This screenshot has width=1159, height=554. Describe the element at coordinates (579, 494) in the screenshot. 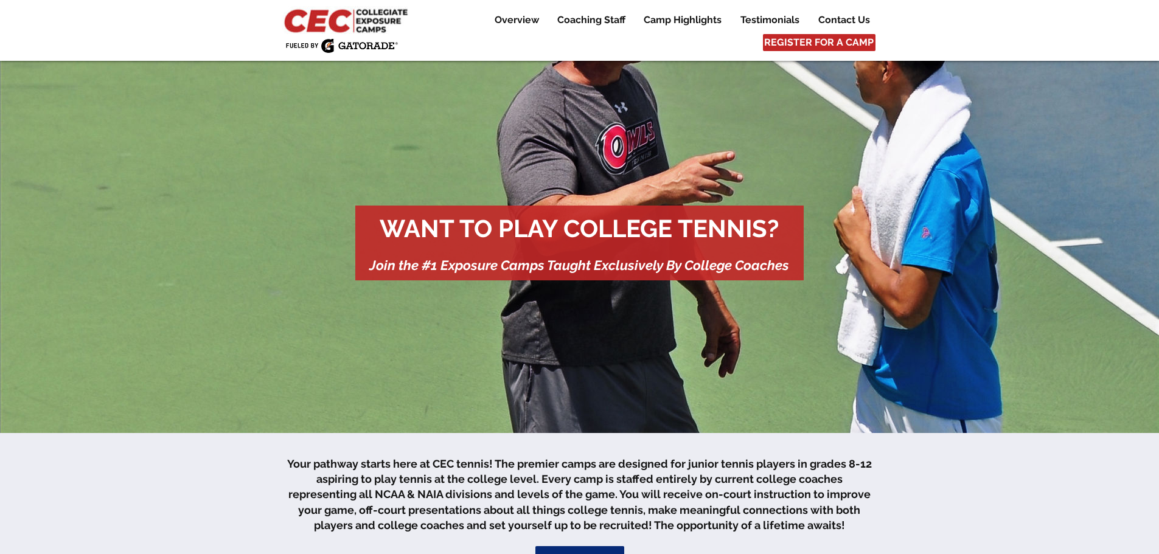

I see `span: Your pathway starts here at CEC tennis! The premier camps are designed for junior tennis players ...` at that location.